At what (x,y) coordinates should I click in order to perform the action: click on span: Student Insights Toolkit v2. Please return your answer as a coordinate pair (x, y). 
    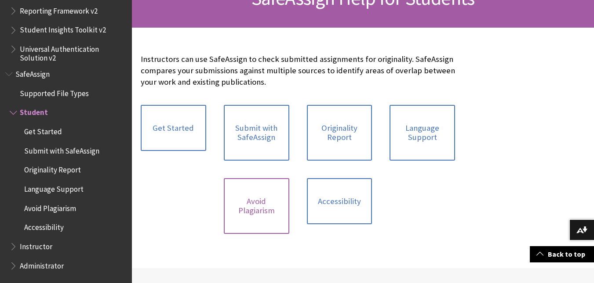
    Looking at the image, I should click on (63, 29).